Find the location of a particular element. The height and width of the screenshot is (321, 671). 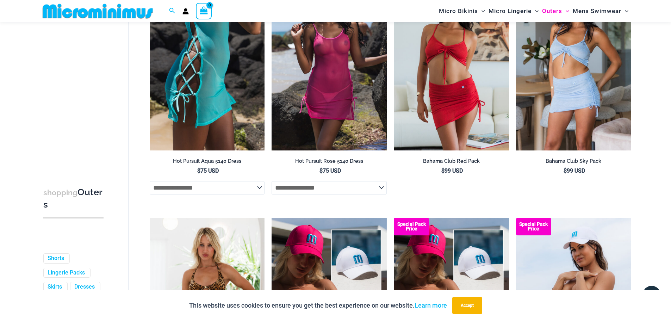

a: OutersMenu ToggleMenu Toggle is located at coordinates (555, 11).